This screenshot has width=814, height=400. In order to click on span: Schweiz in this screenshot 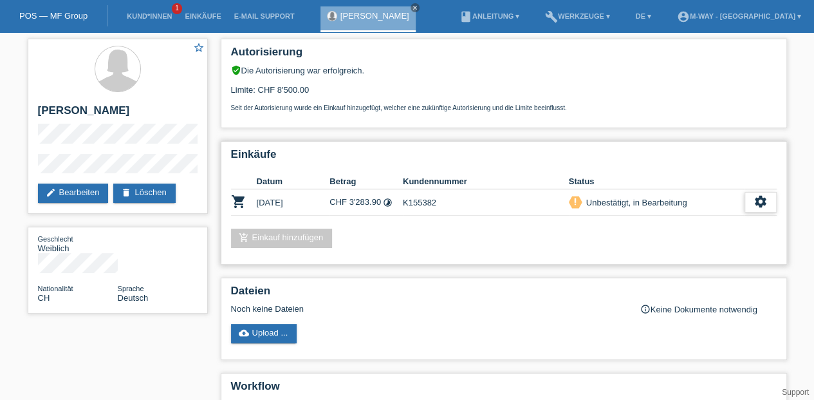, I will do `click(44, 297)`.